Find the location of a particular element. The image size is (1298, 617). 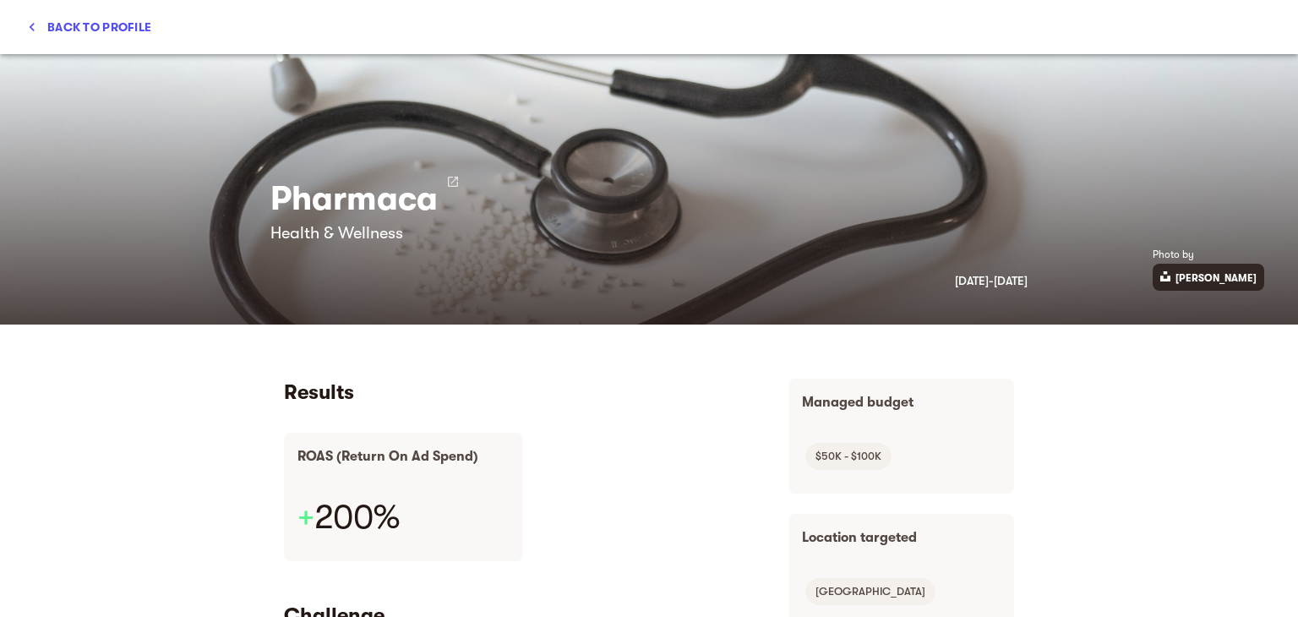

h5: Results is located at coordinates (522, 392).